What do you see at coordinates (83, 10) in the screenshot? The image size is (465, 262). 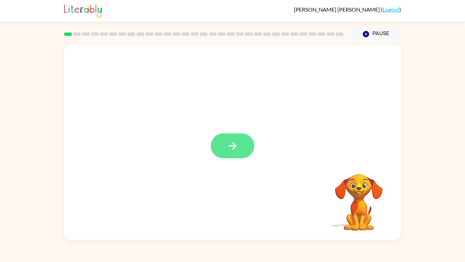 I see `img: Literably` at bounding box center [83, 10].